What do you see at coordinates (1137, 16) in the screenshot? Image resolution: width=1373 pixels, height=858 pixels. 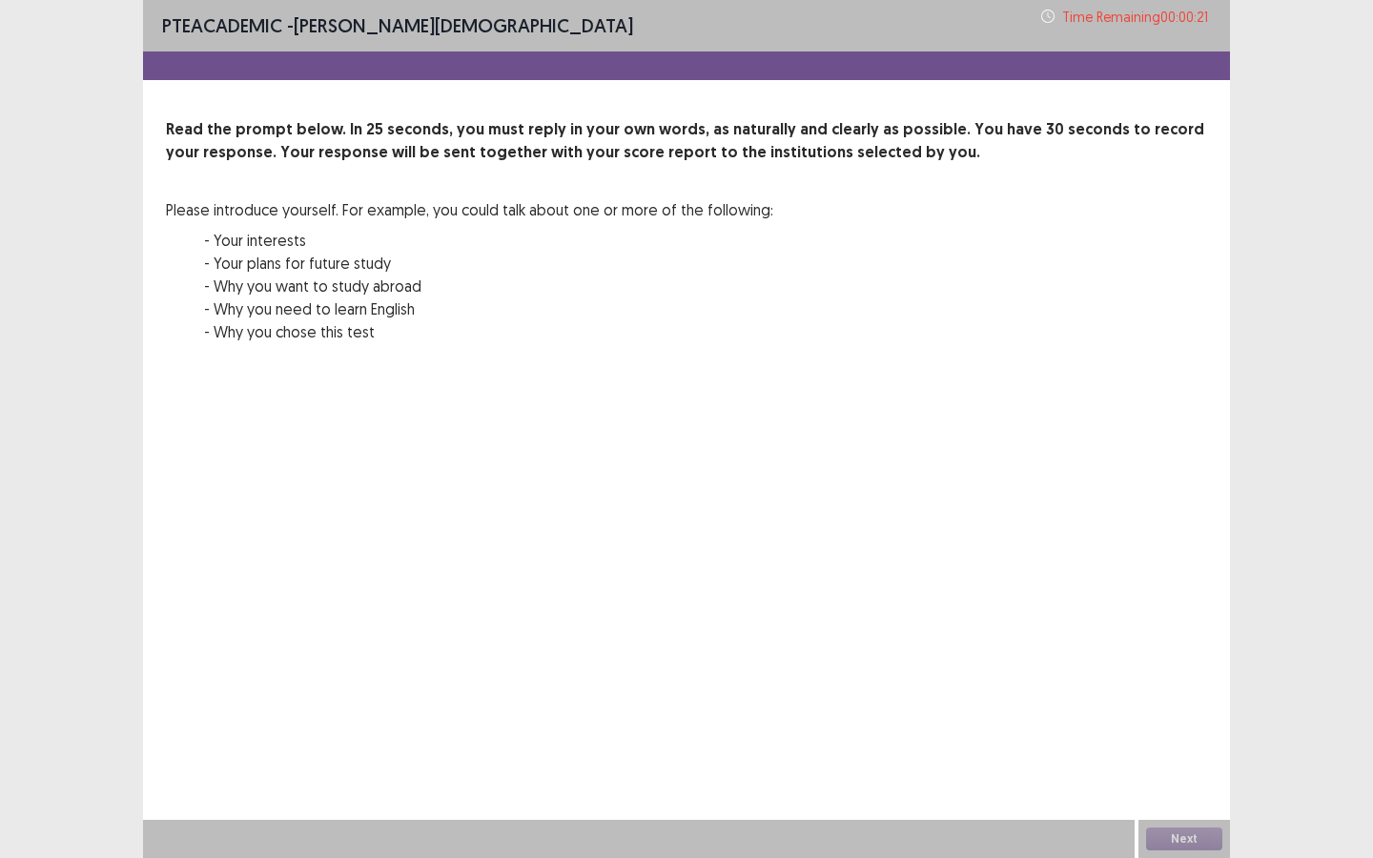 I see `p: Time Remaining 00 : 00 : 21` at bounding box center [1137, 16].